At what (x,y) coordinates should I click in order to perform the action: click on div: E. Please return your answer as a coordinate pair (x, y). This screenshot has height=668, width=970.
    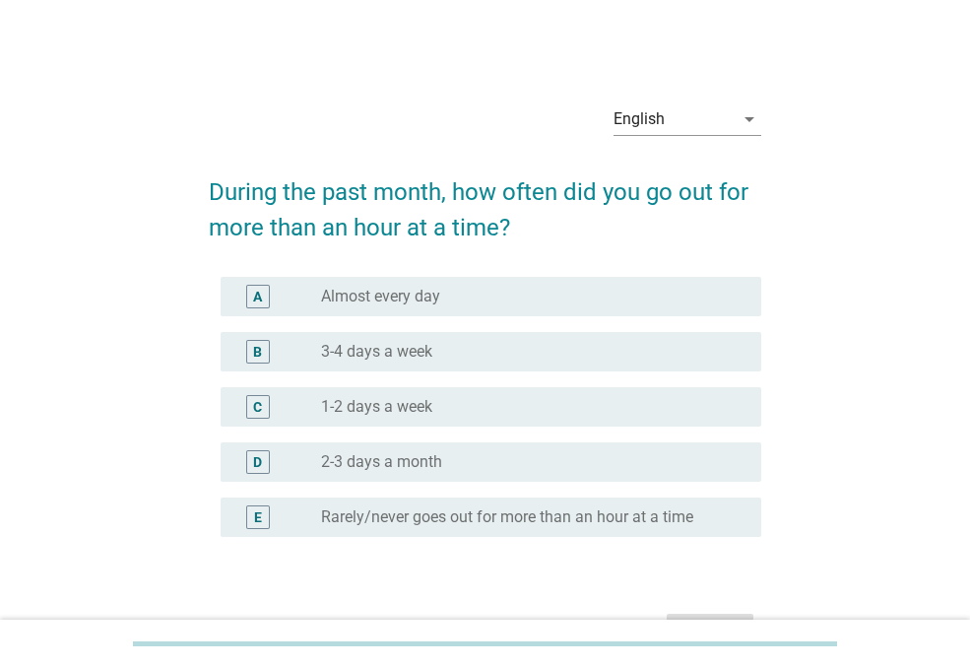
    Looking at the image, I should click on (258, 516).